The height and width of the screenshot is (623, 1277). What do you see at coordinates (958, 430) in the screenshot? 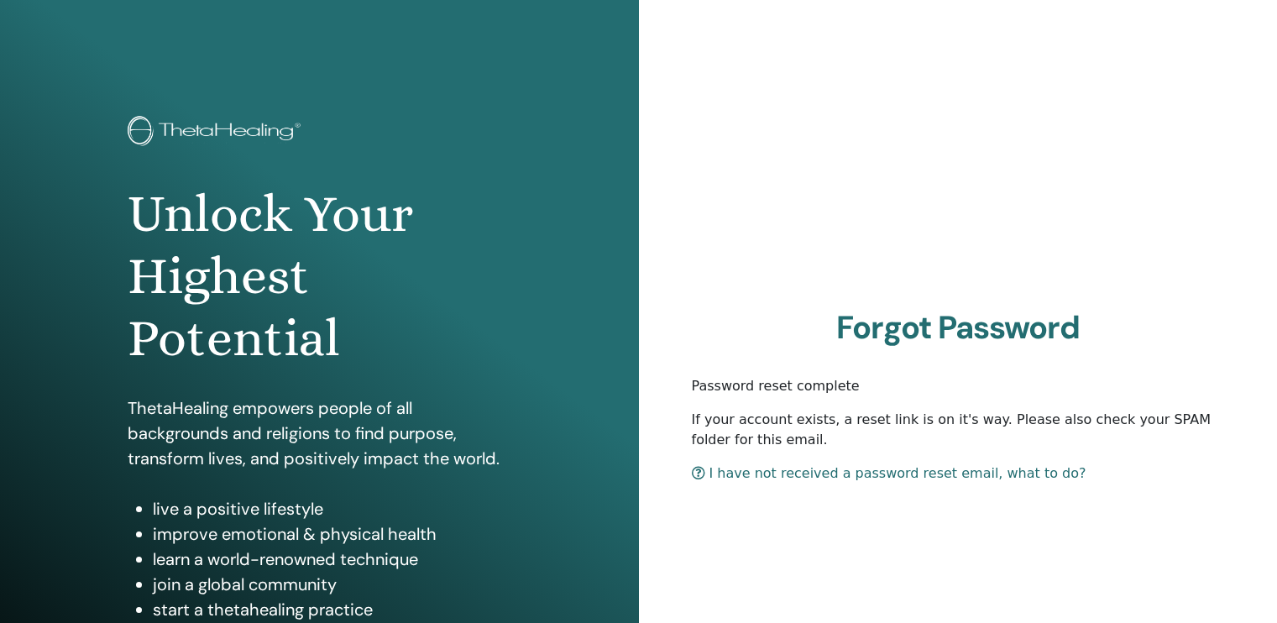
I see `p: If your account exists, a reset link is on it's way. Please also check your SPAM folder for this ...` at bounding box center [958, 430].